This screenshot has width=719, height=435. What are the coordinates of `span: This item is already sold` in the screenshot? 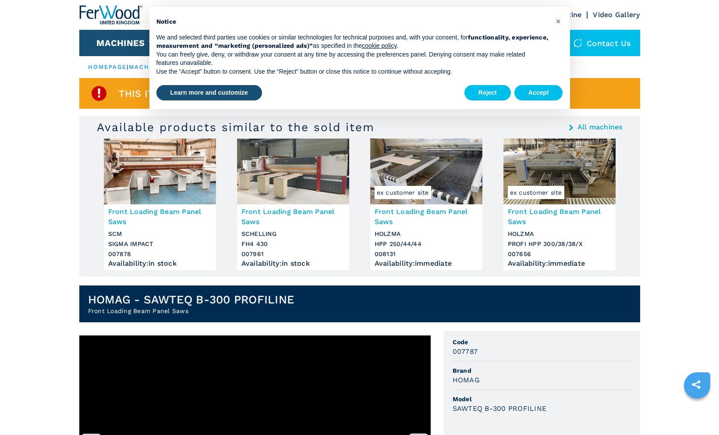 It's located at (188, 93).